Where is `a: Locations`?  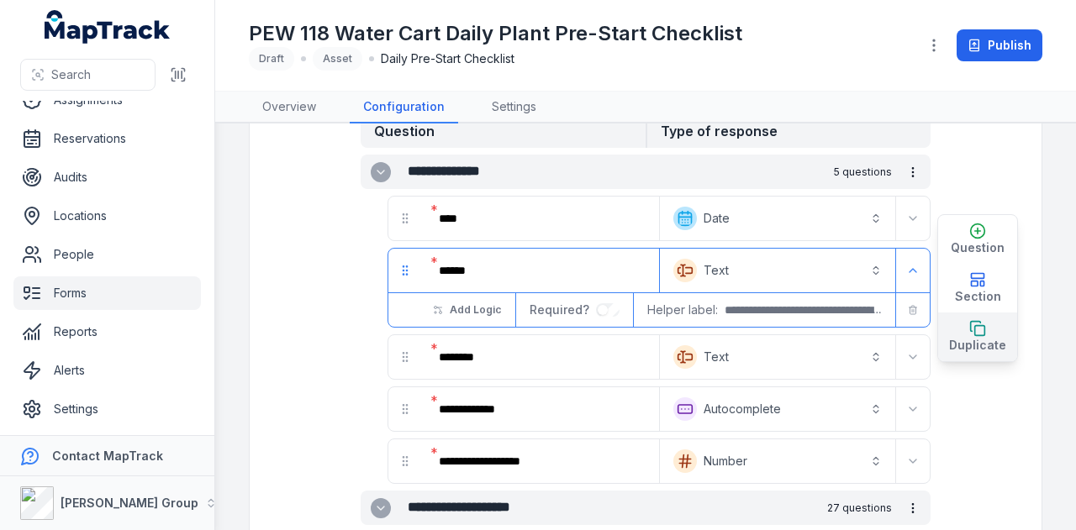
a: Locations is located at coordinates (107, 216).